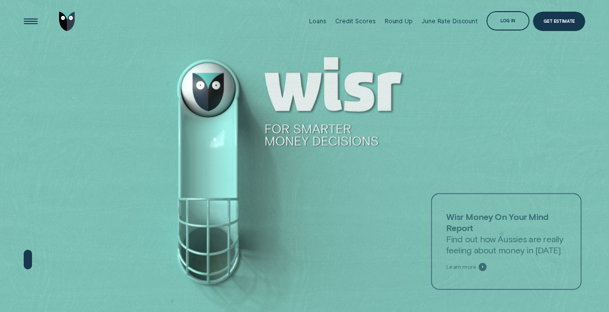 The height and width of the screenshot is (312, 609). Describe the element at coordinates (450, 21) in the screenshot. I see `div: June Rate Discount` at that location.